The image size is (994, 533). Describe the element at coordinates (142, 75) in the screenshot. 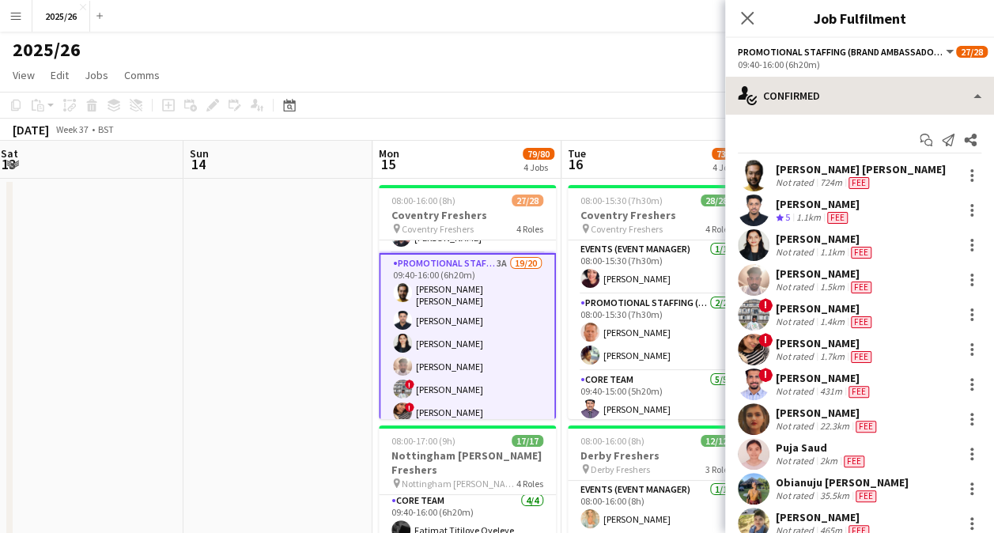

I see `a: Comms` at that location.